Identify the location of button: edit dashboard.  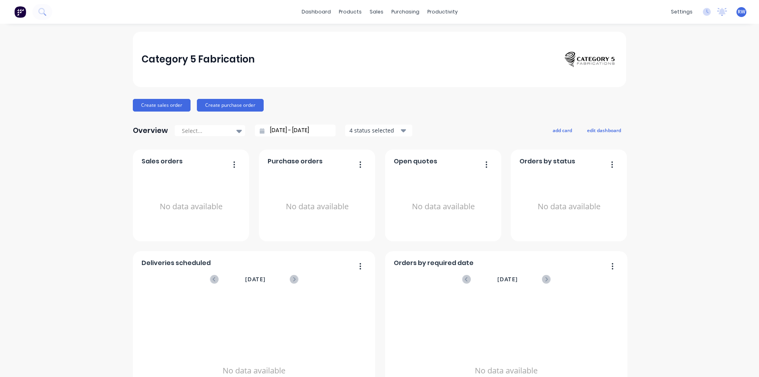
(604, 130).